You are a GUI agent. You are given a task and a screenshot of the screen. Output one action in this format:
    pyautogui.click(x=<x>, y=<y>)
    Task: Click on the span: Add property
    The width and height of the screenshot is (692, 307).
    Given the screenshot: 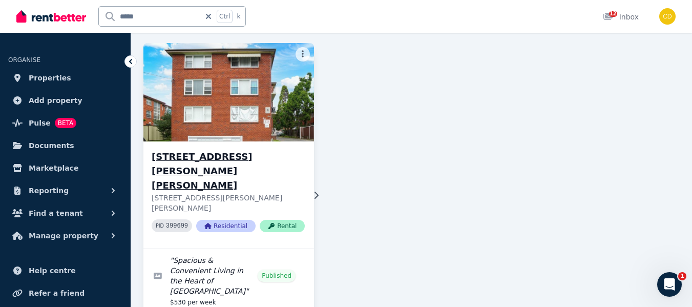 What is the action you would take?
    pyautogui.click(x=55, y=100)
    